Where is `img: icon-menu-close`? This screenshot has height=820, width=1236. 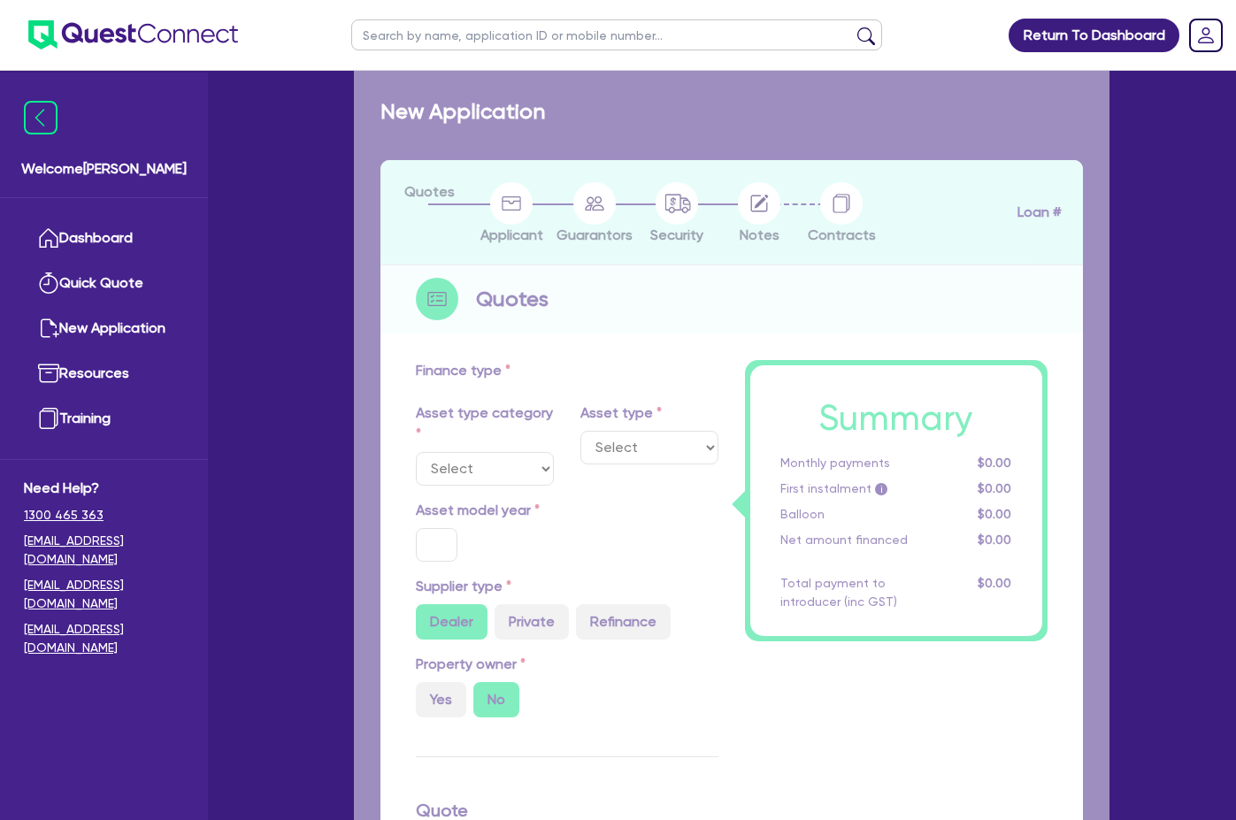
img: icon-menu-close is located at coordinates (41, 118).